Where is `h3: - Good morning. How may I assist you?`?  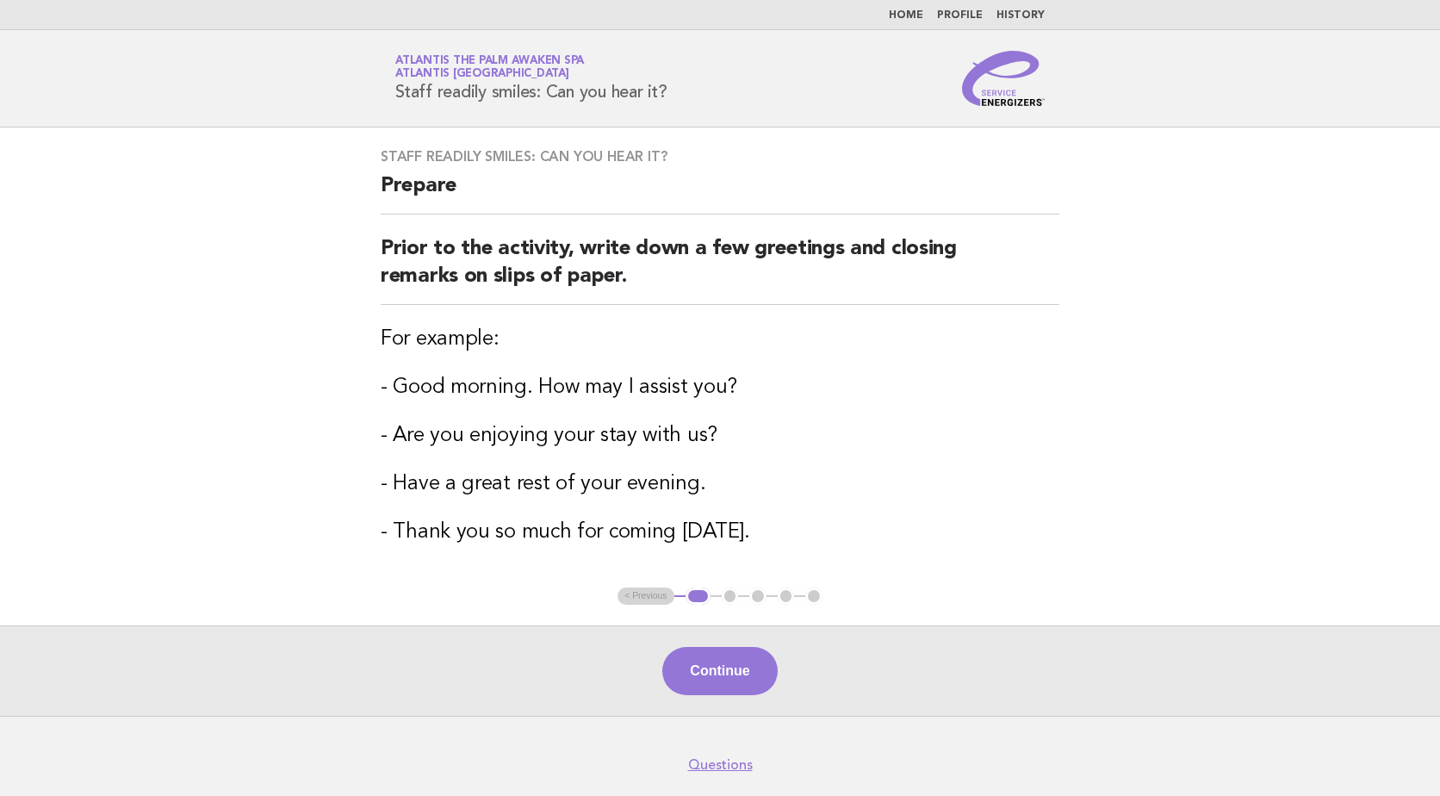 h3: - Good morning. How may I assist you? is located at coordinates (720, 387).